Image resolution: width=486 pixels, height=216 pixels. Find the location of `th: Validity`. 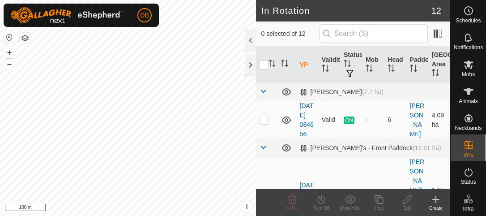

th: Validity is located at coordinates (329, 65).